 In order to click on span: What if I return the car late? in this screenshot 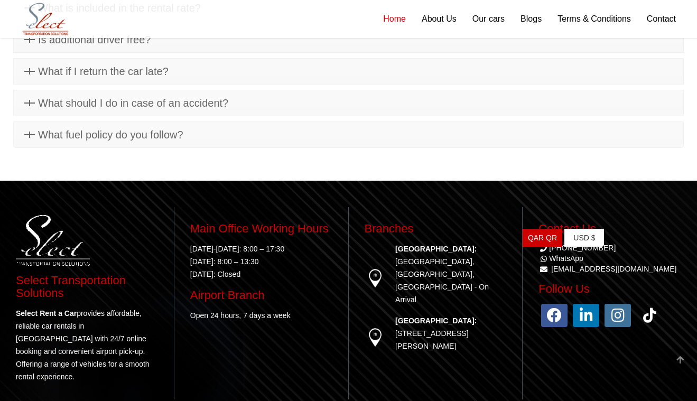, I will do `click(103, 71)`.